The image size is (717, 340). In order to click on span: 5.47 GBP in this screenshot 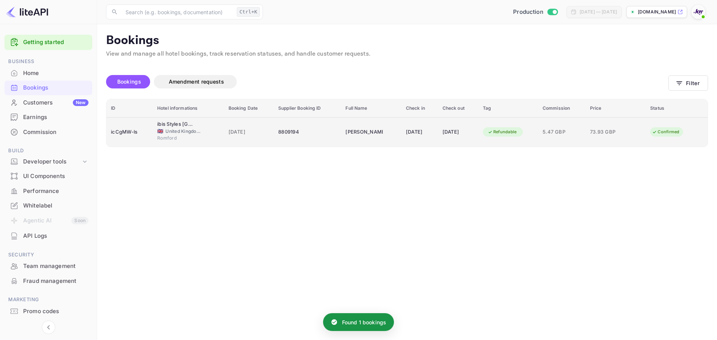, I will do `click(561, 132)`.